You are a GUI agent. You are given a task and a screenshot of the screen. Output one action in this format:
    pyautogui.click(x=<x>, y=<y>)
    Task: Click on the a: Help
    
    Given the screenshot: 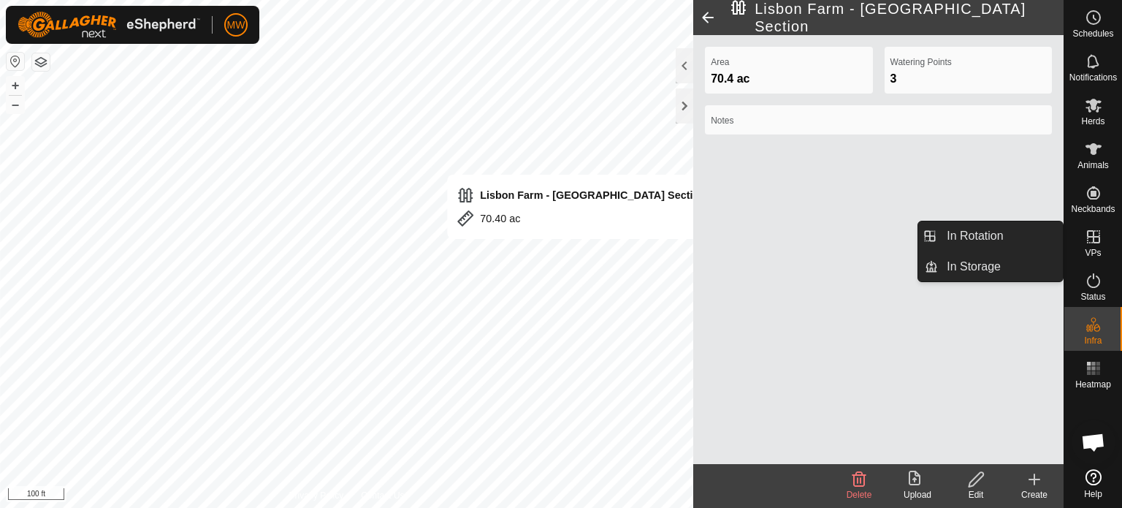 What is the action you would take?
    pyautogui.click(x=1093, y=484)
    